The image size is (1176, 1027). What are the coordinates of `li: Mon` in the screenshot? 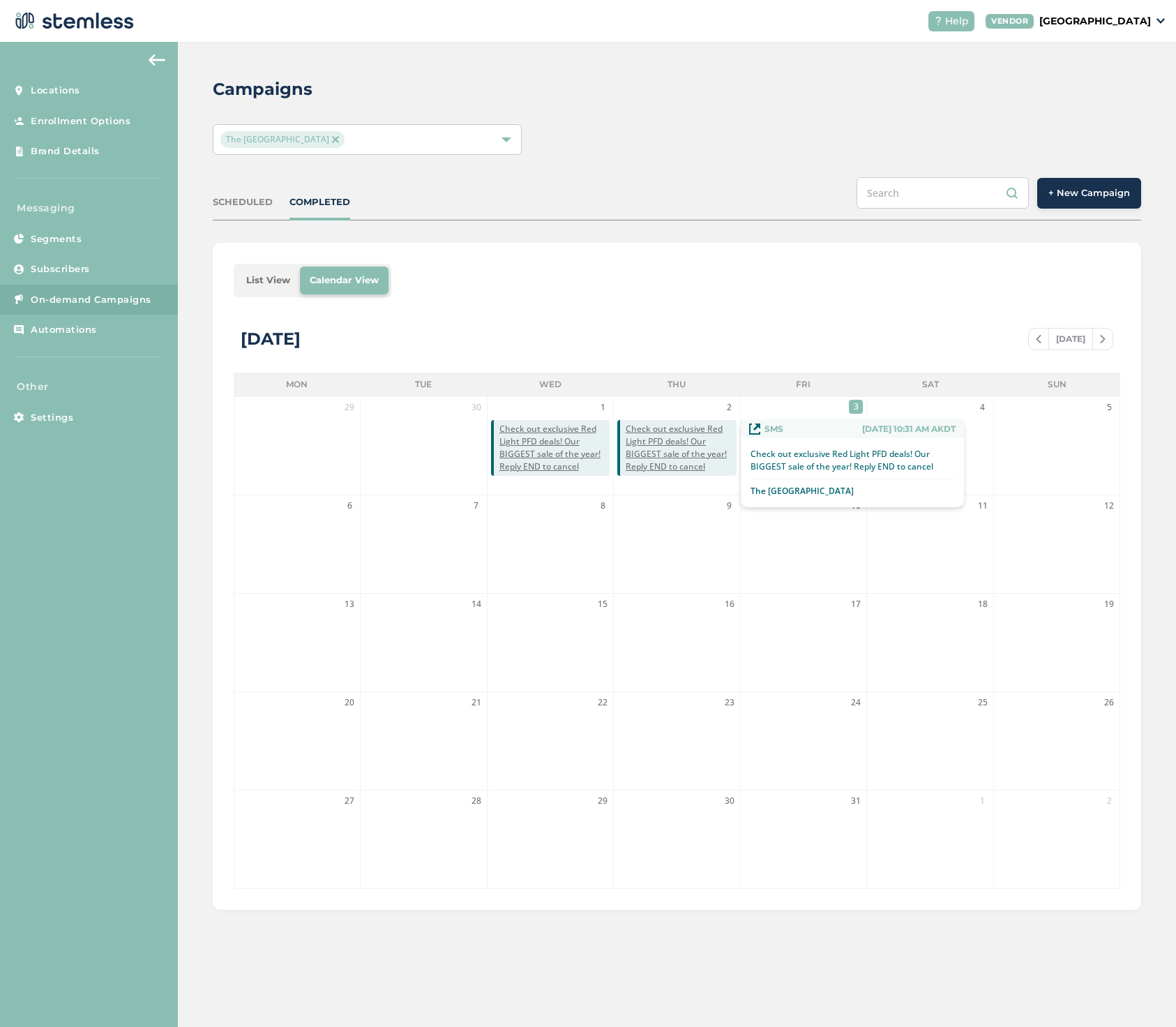 It's located at (297, 384).